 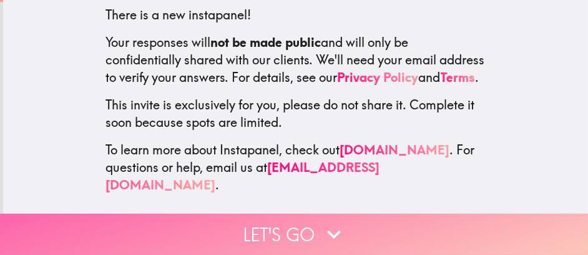 What do you see at coordinates (458, 77) in the screenshot?
I see `a: Terms` at bounding box center [458, 77].